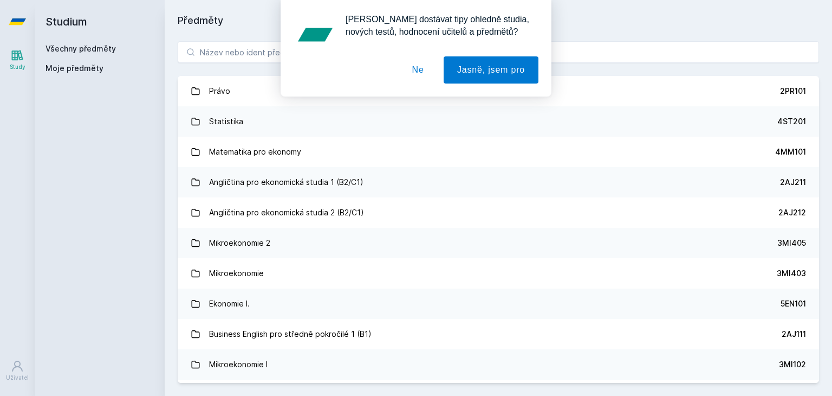 The width and height of the screenshot is (832, 396). What do you see at coordinates (286, 182) in the screenshot?
I see `div: Angličtina pro ekonomická studia 1 (B2/C1)` at bounding box center [286, 182].